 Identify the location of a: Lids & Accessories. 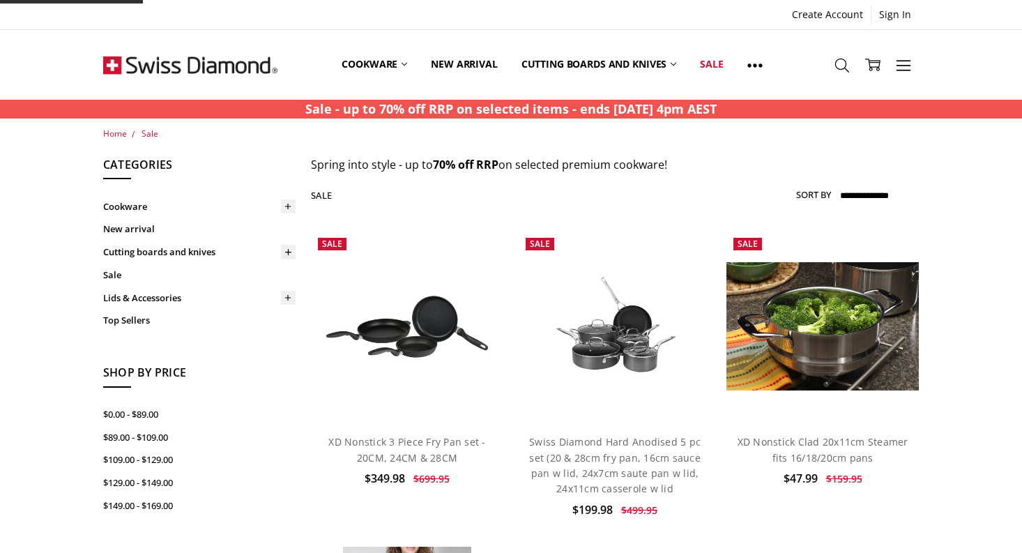
(199, 298).